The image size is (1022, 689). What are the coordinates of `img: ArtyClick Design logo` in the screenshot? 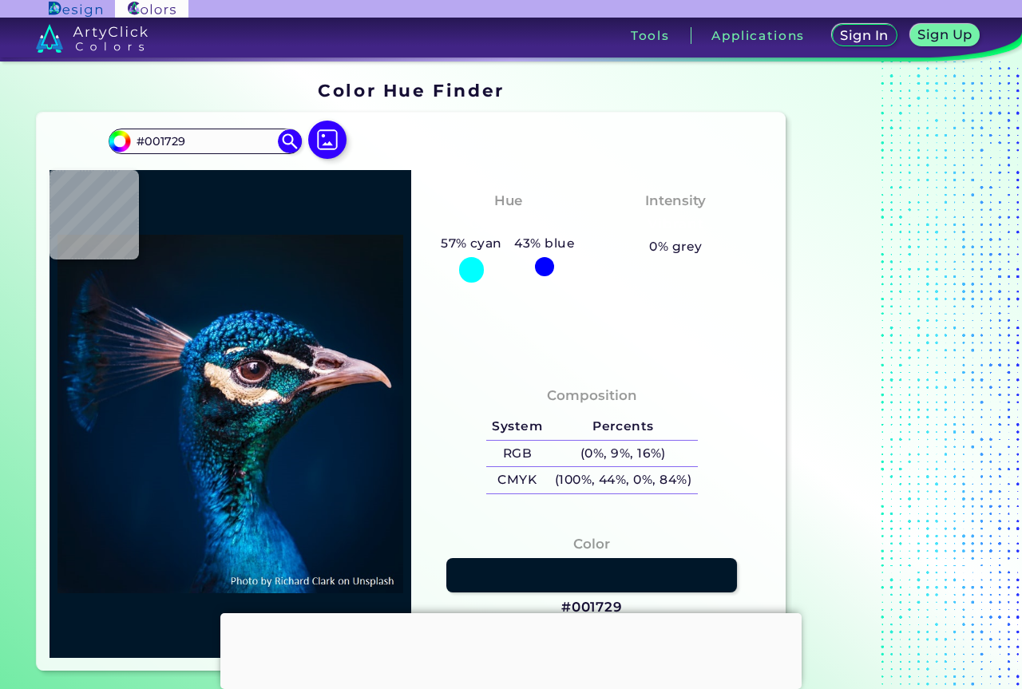 It's located at (75, 9).